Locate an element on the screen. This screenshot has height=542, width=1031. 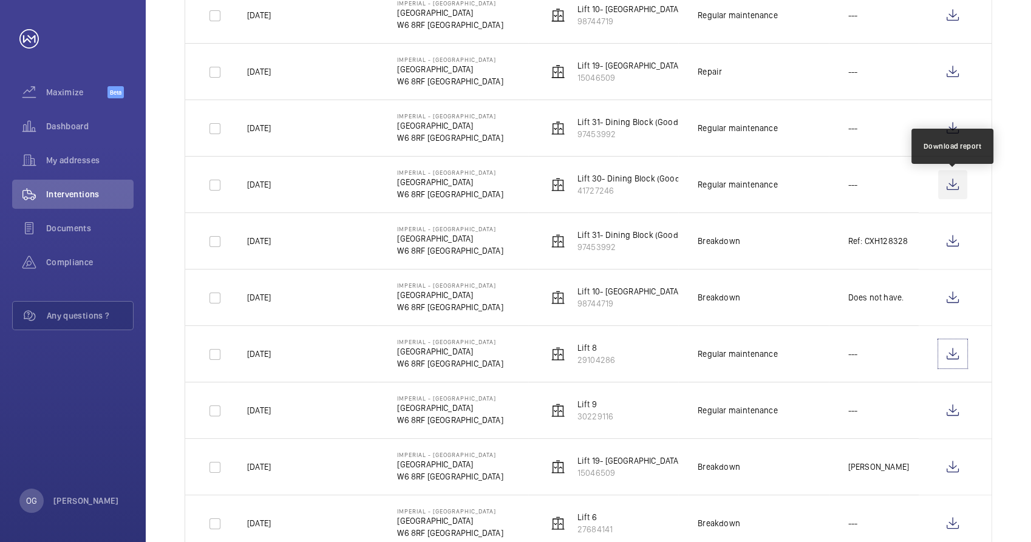
p: Lift 6 is located at coordinates (595, 517).